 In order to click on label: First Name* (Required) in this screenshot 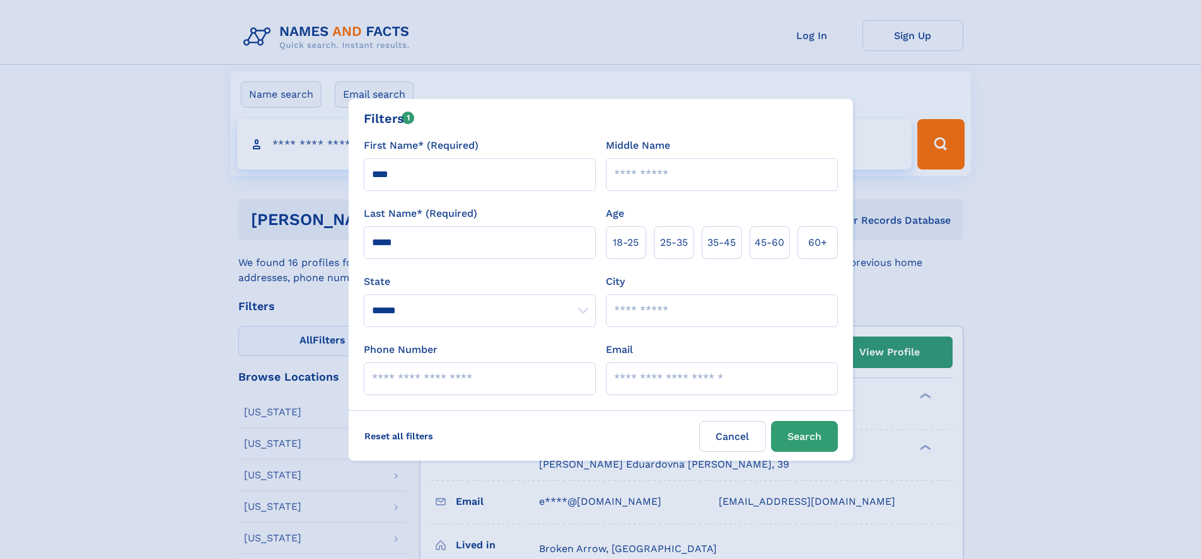, I will do `click(421, 146)`.